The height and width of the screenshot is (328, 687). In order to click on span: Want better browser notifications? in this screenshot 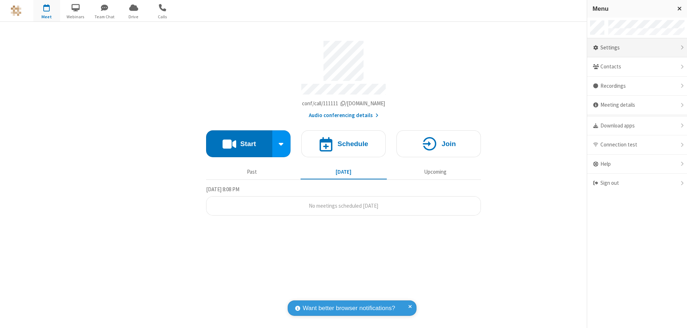, I will do `click(349, 308)`.